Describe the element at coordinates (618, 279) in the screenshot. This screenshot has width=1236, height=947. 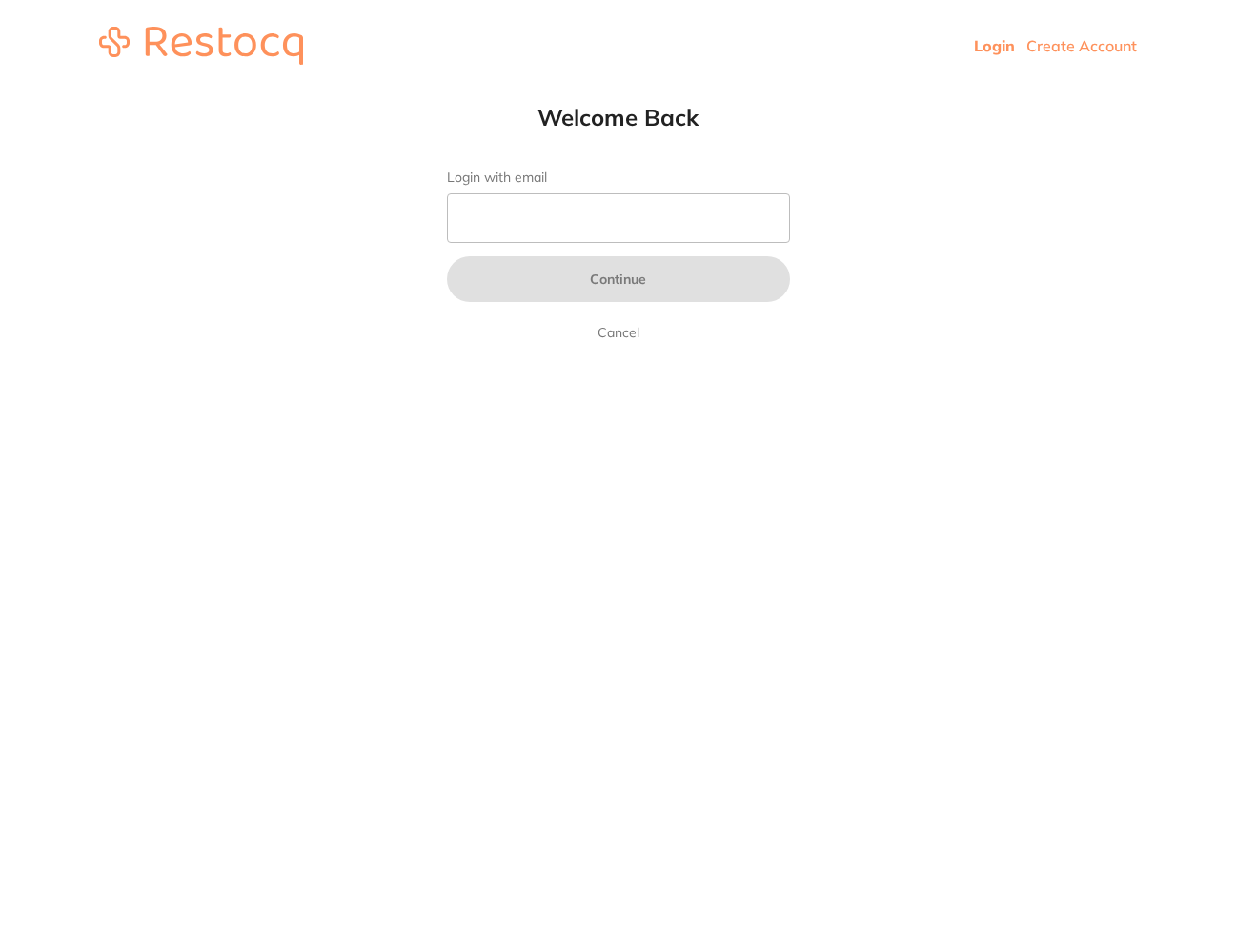
I see `button: Continue` at that location.